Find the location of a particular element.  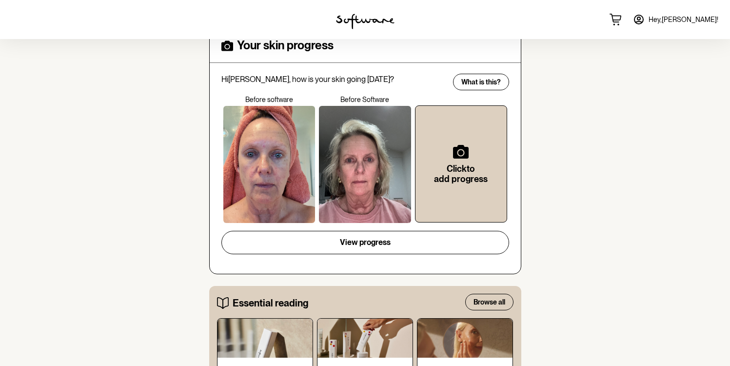

img: software logo is located at coordinates (365, 21).